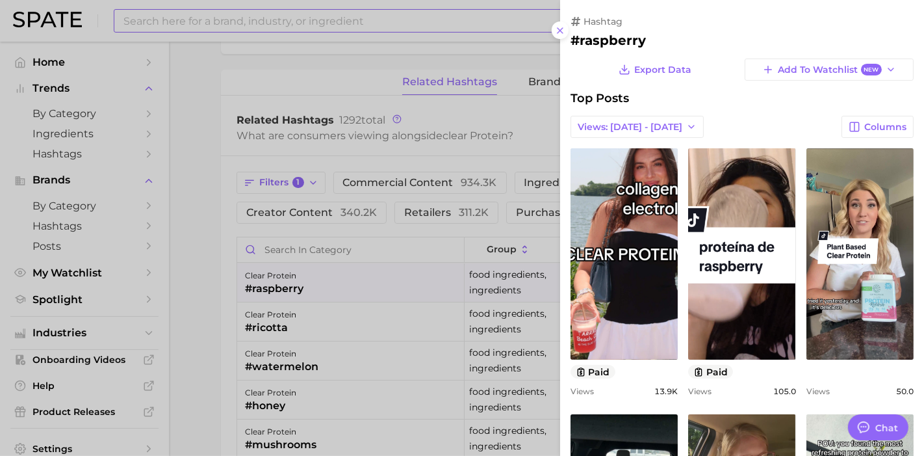  What do you see at coordinates (603, 21) in the screenshot?
I see `span: hashtag` at bounding box center [603, 21].